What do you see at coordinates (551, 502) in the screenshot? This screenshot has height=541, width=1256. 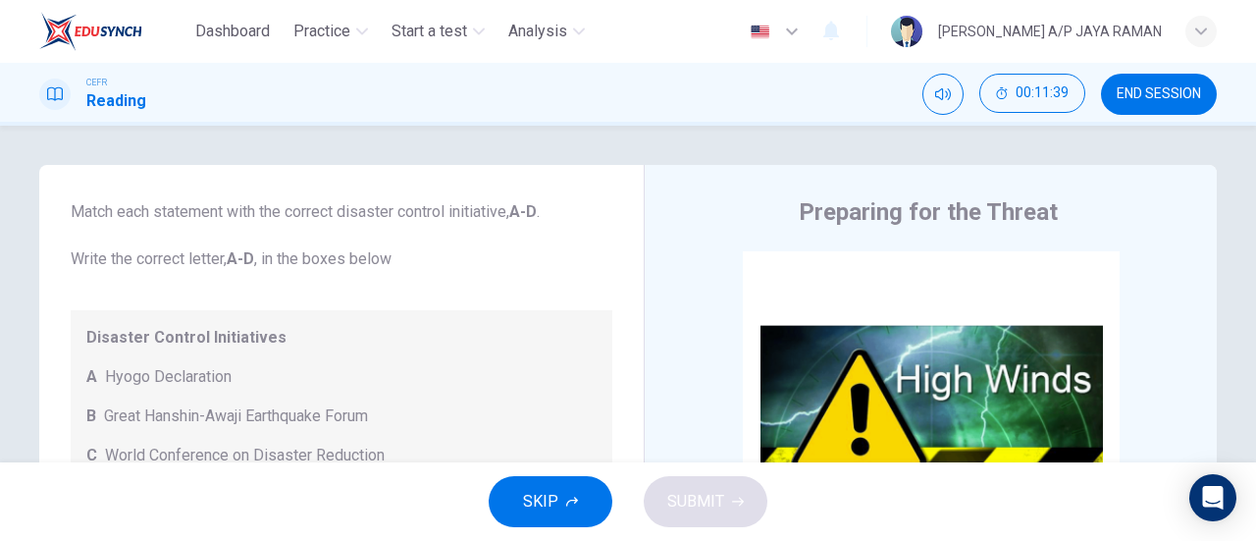 I see `button: SKIP` at bounding box center [551, 502].